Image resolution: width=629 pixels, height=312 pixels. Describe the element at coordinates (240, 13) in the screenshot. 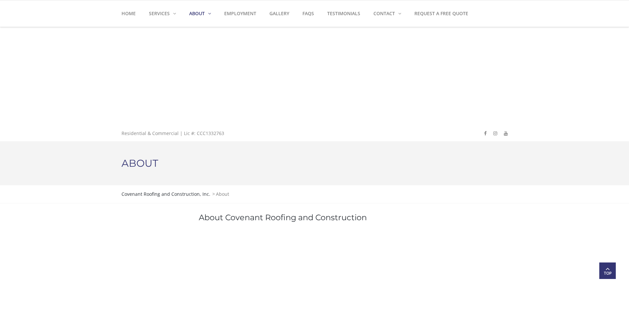

I see `strong: Employment` at that location.